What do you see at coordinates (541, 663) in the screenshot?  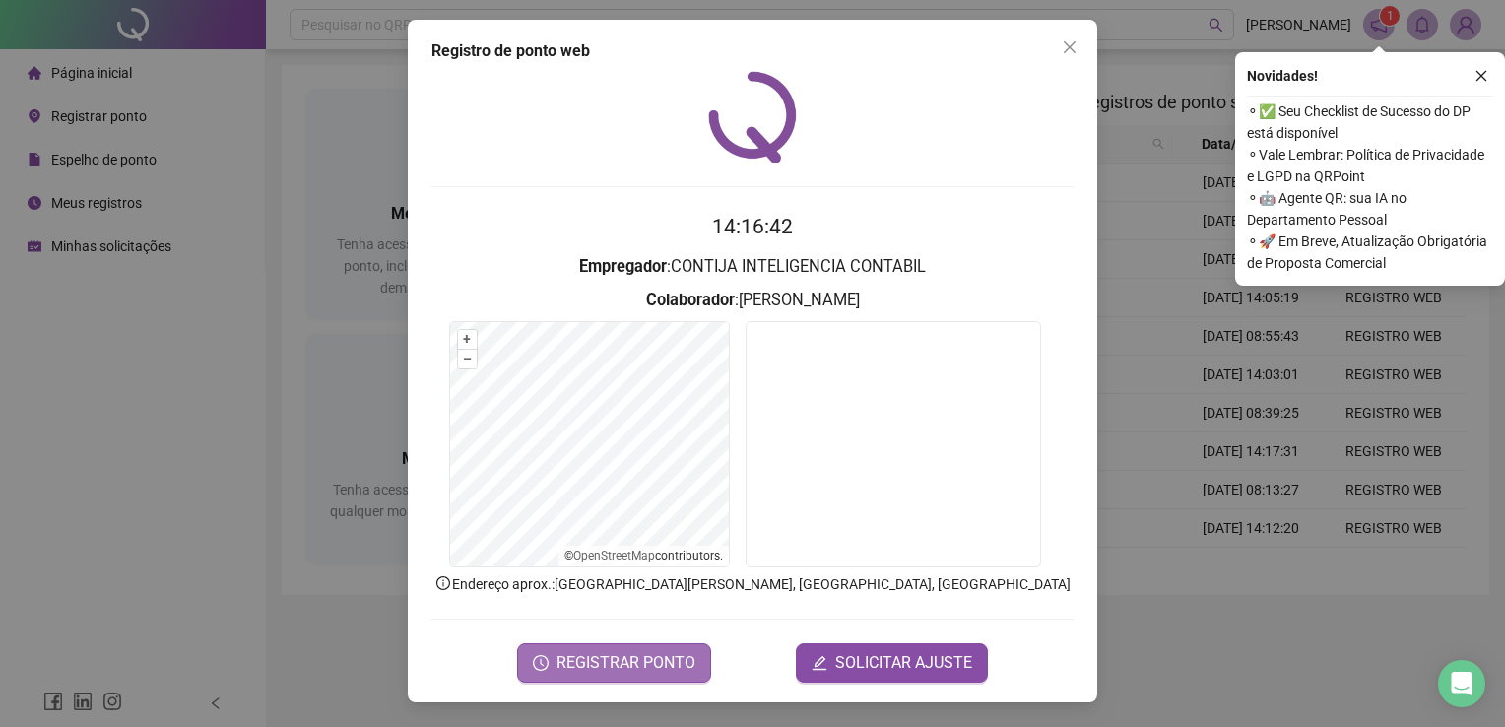 I see `span: clock-circle` at bounding box center [541, 663].